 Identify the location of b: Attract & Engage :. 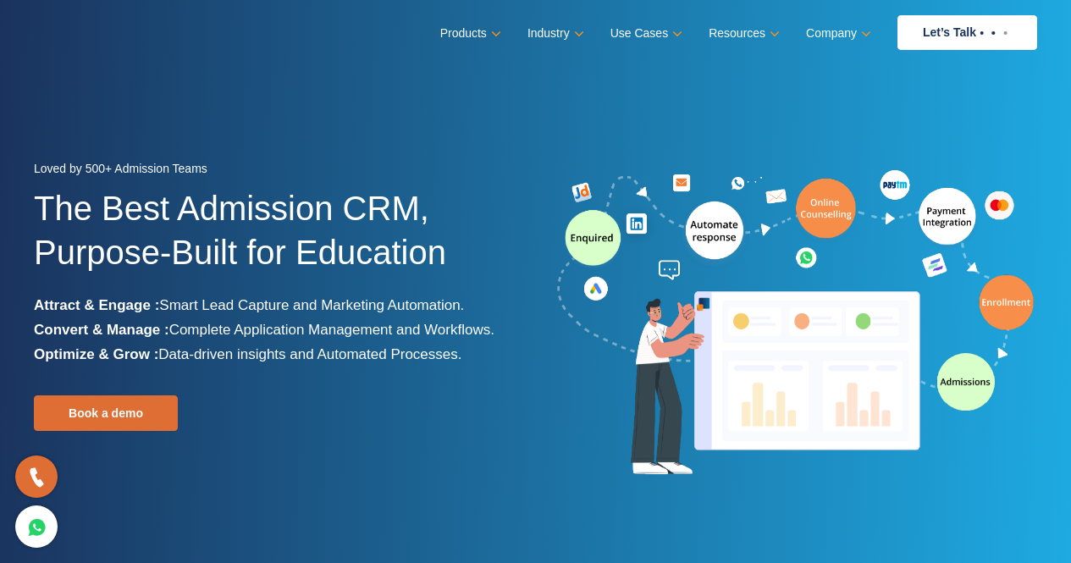
(97, 305).